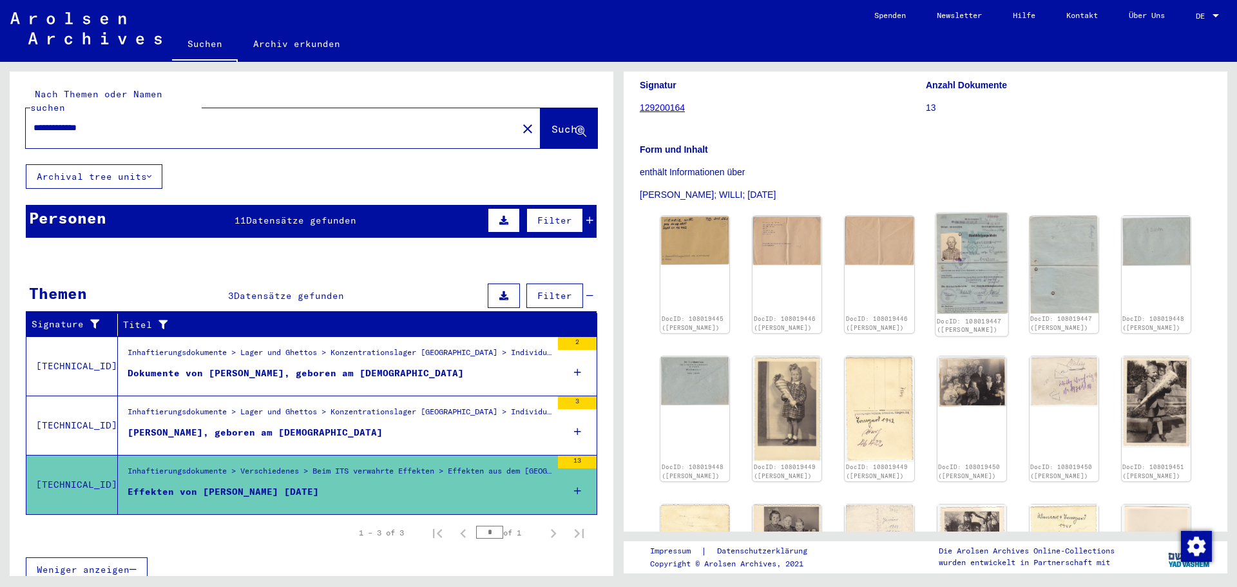 Image resolution: width=1237 pixels, height=587 pixels. What do you see at coordinates (1196, 546) in the screenshot?
I see `img: Zustimmung ändern` at bounding box center [1196, 546].